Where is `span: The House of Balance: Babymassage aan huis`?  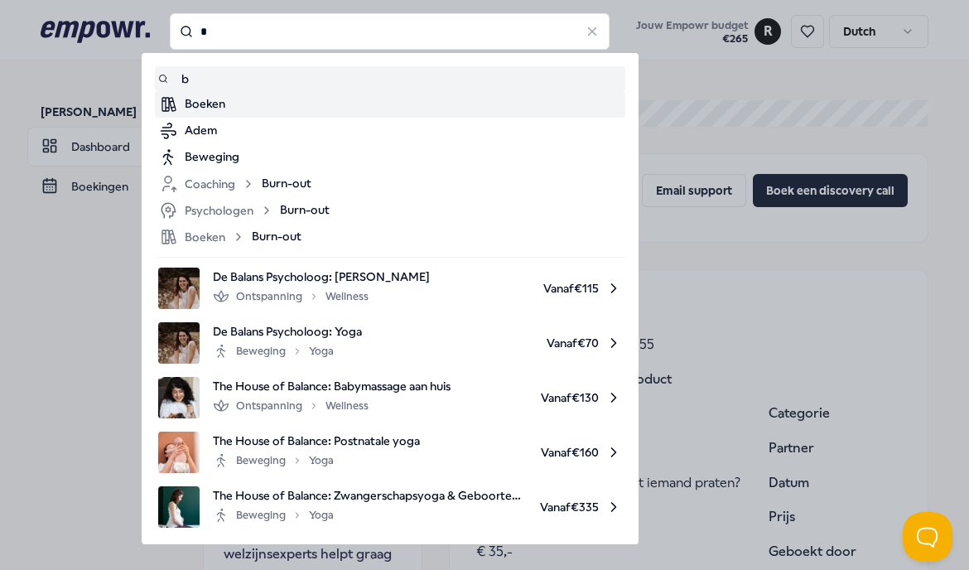
span: The House of Balance: Babymassage aan huis is located at coordinates (331, 386).